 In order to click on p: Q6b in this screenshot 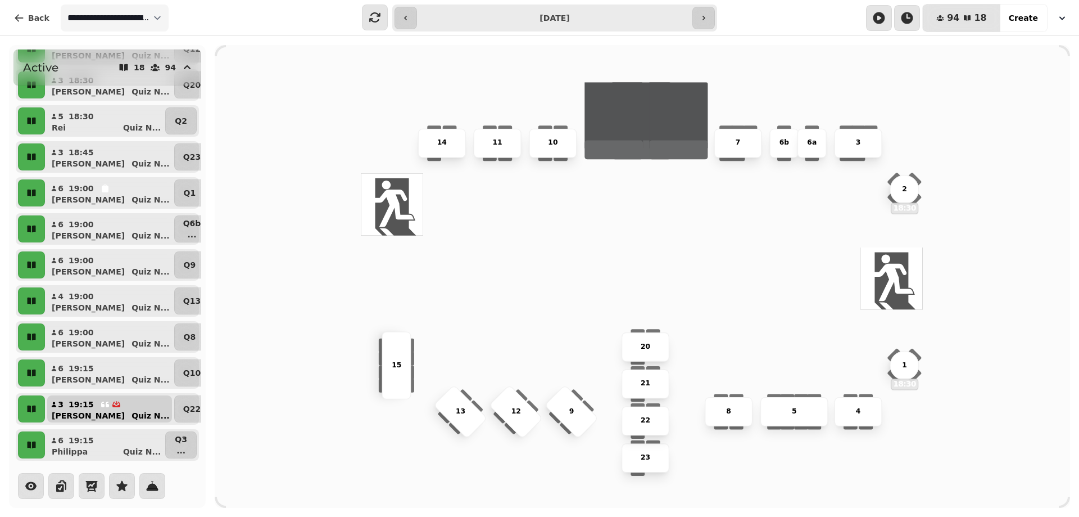, I will do `click(192, 223)`.